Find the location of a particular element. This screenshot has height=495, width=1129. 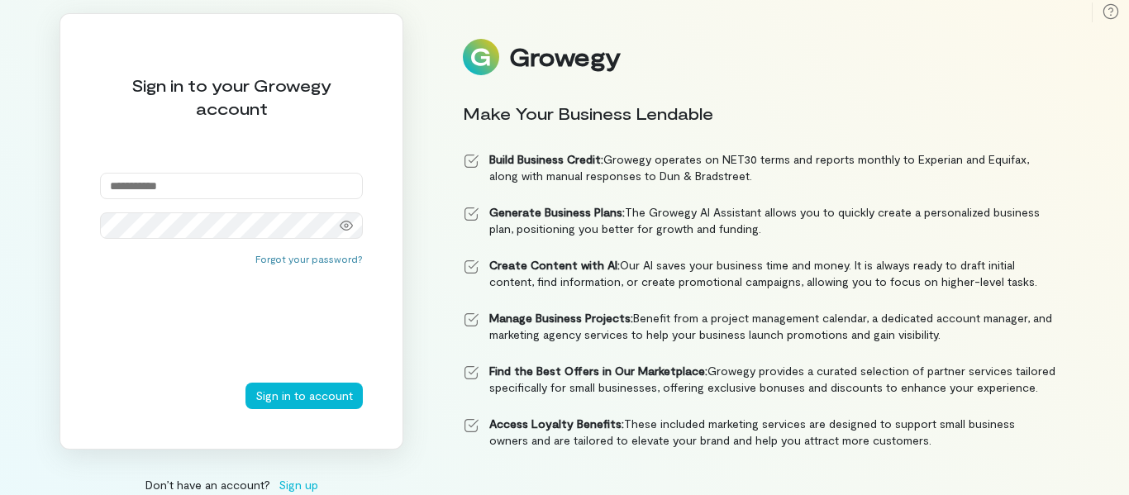

li: Growegy provides a curated selection of partner services tailored specifically for small business... is located at coordinates (759, 379).